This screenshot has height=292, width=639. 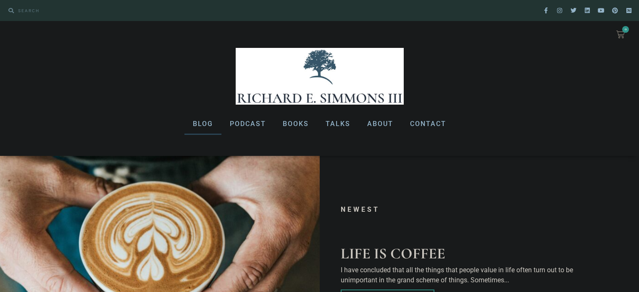 What do you see at coordinates (248, 124) in the screenshot?
I see `a: Podcast` at bounding box center [248, 124].